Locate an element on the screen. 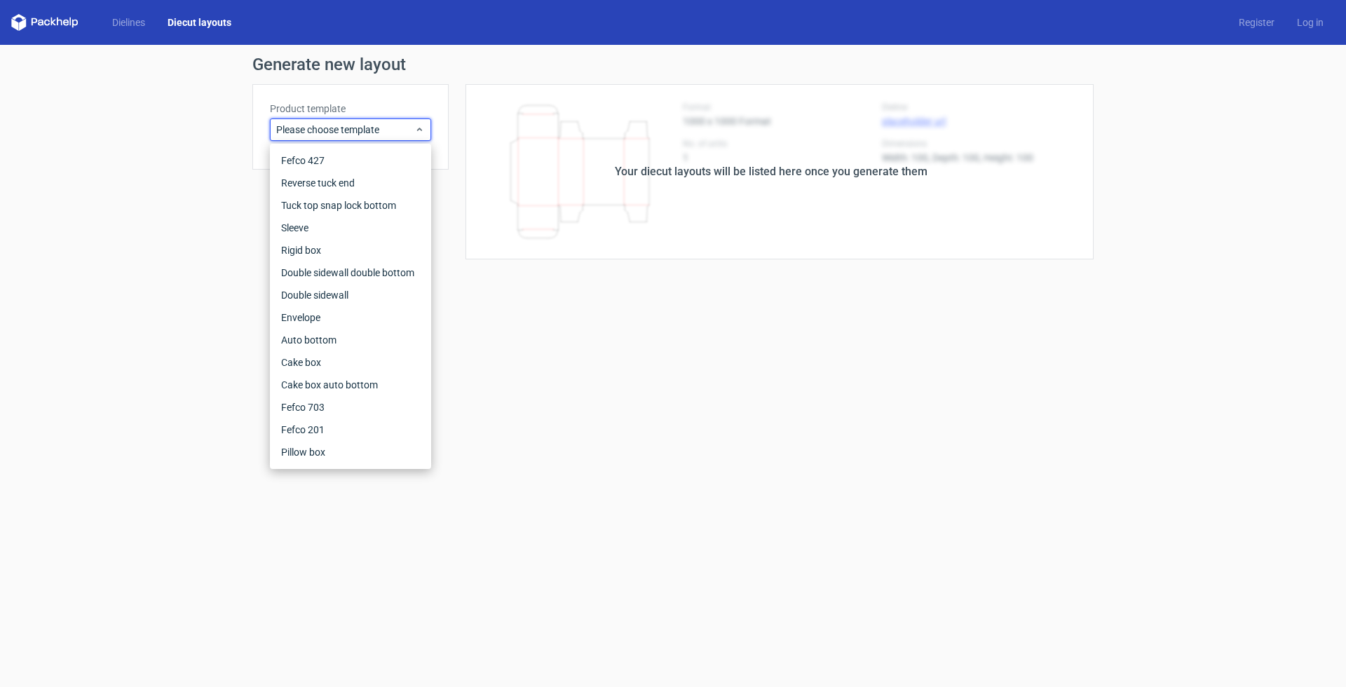 The height and width of the screenshot is (687, 1346). a: Diecut layouts is located at coordinates (199, 22).